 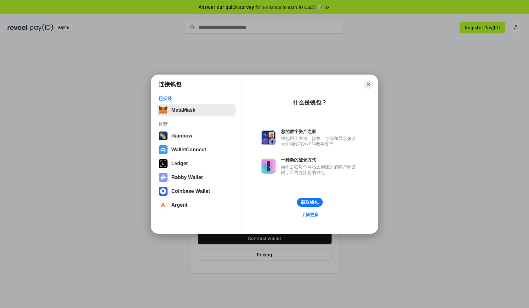 I want to click on img: svg+xml,%3Csvg%20xmlns%3D%22http%3A%2F%2Fwww.w3.org%2F2000%2Fsvg%22%20width%3D%2228%22%20height%3..., so click(x=163, y=164).